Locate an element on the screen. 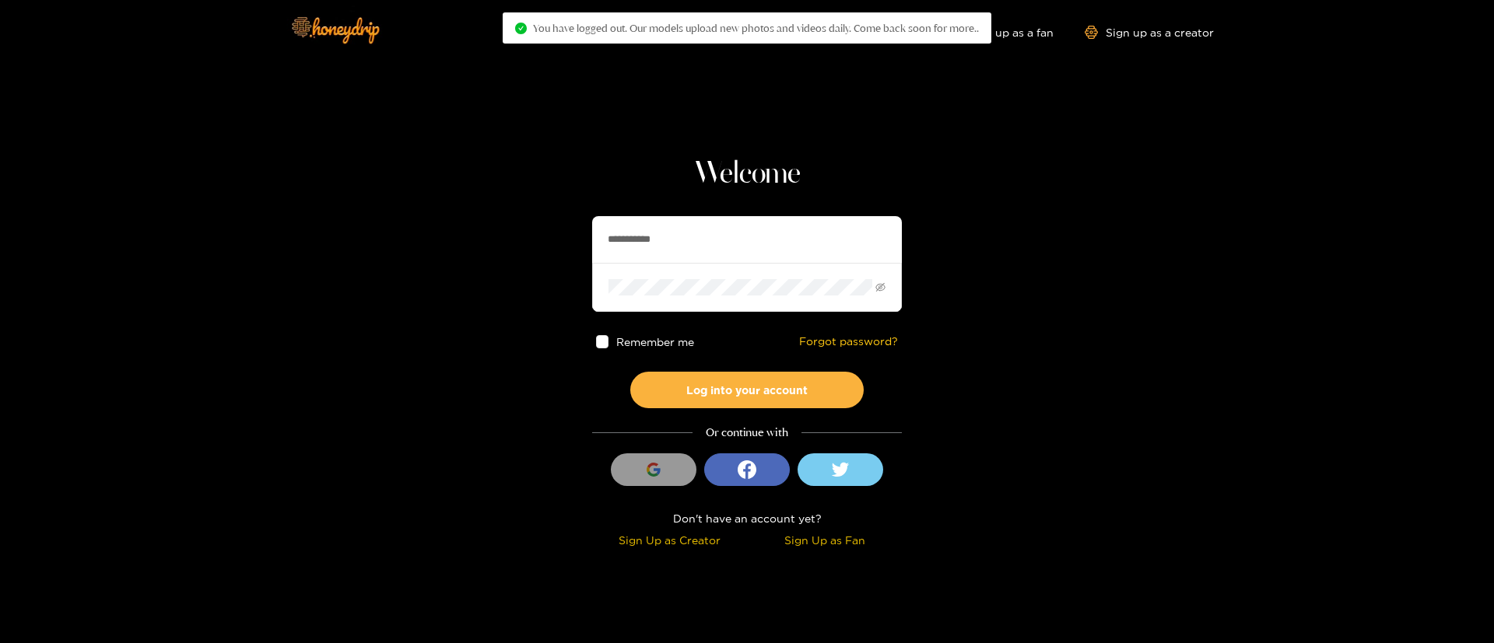  button: Log into your account is located at coordinates (747, 390).